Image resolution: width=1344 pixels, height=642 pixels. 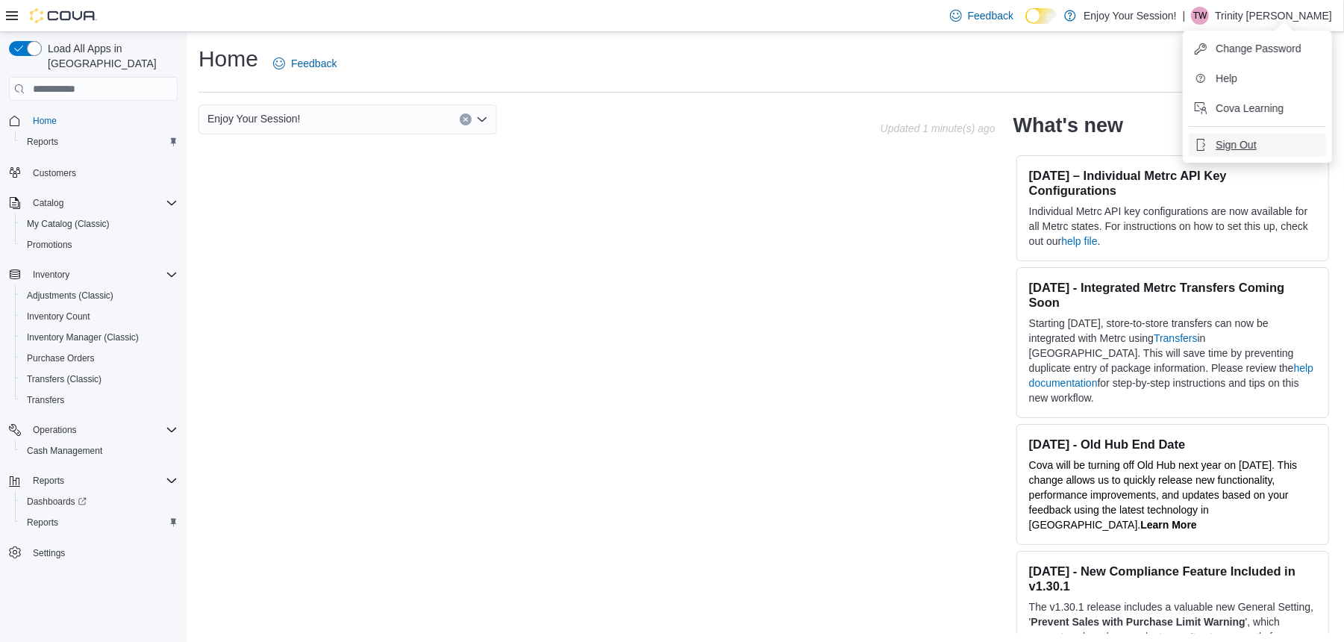 What do you see at coordinates (1257, 78) in the screenshot?
I see `button: Help` at bounding box center [1257, 78].